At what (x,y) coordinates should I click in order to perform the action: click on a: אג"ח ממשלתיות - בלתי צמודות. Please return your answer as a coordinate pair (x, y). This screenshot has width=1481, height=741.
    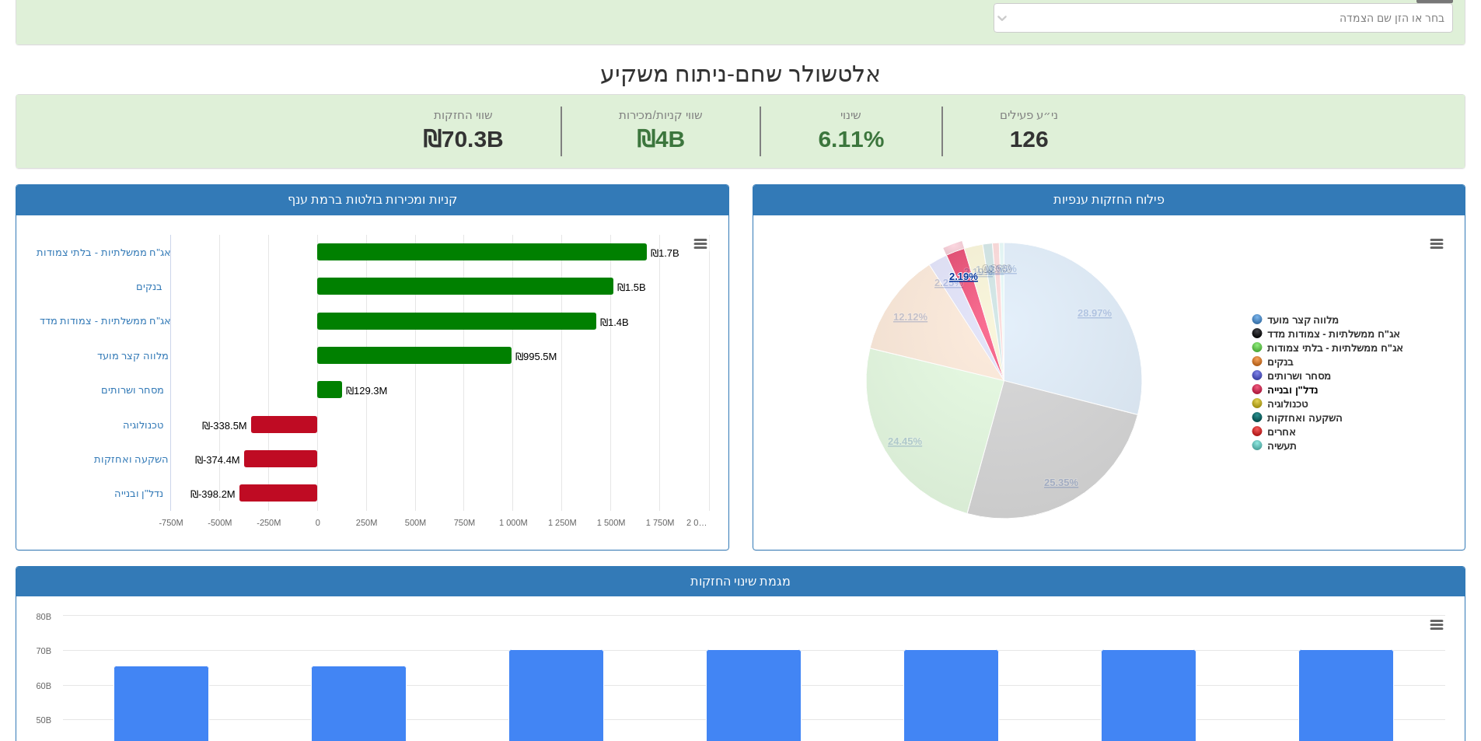
    Looking at the image, I should click on (103, 252).